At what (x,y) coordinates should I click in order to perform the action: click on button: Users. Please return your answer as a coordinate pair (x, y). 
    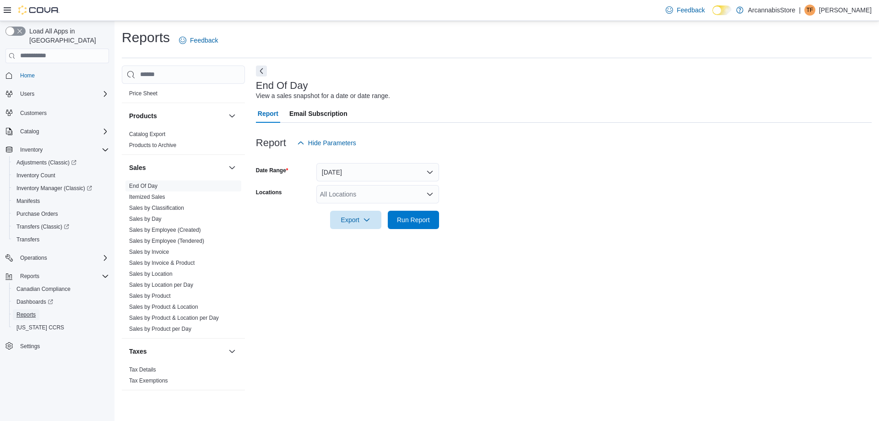
    Looking at the image, I should click on (57, 94).